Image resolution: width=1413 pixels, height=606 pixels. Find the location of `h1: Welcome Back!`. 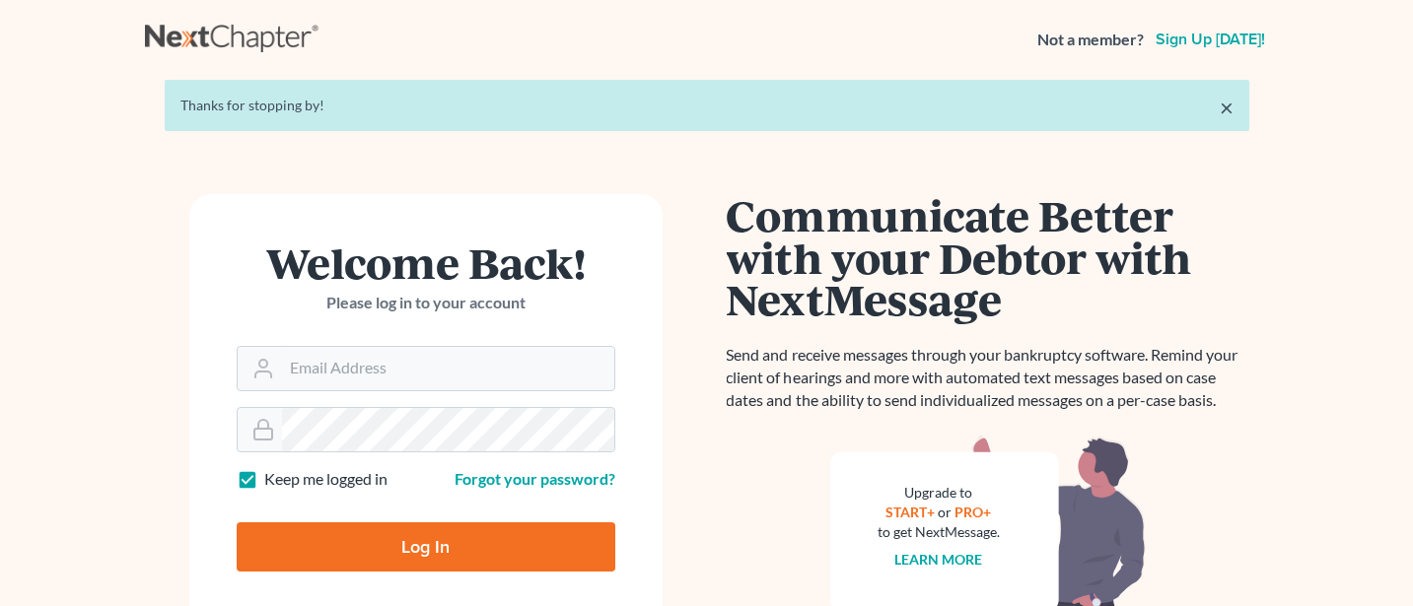

h1: Welcome Back! is located at coordinates (426, 262).